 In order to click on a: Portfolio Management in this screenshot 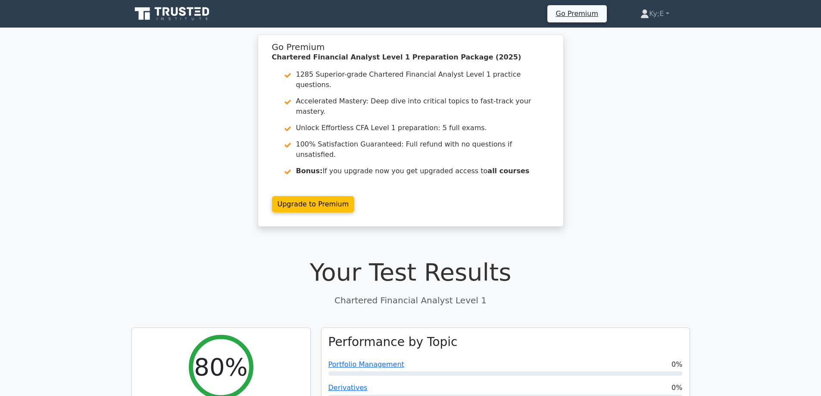, I will do `click(366, 364)`.